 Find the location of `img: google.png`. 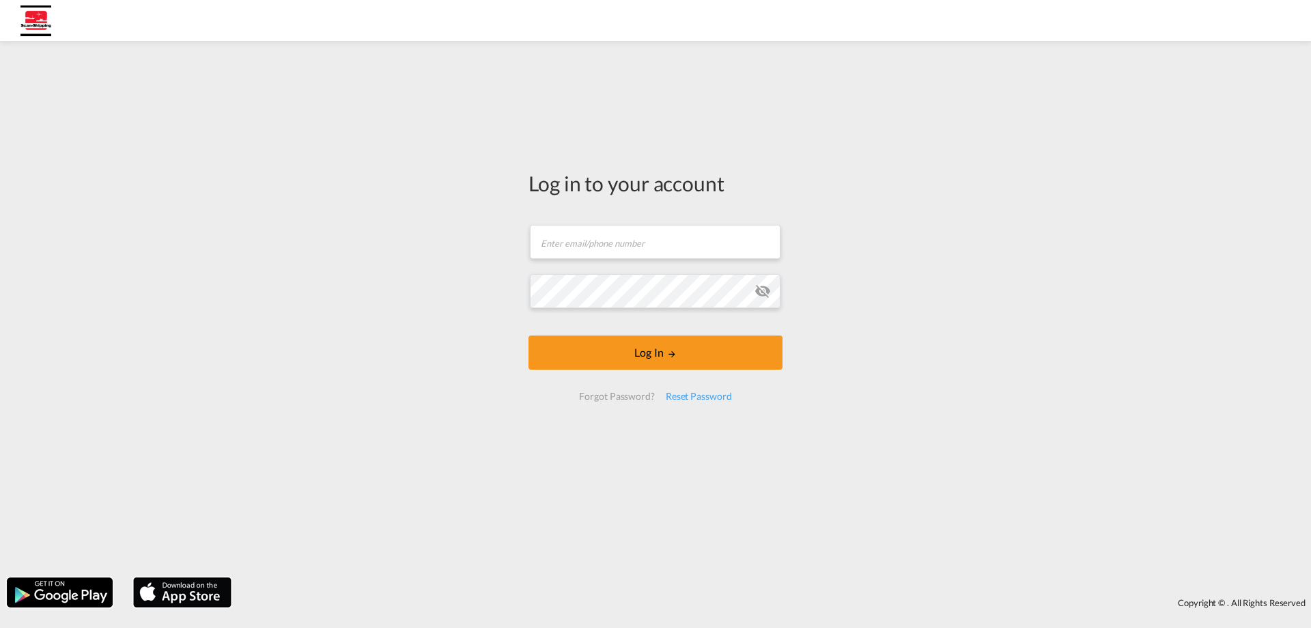

img: google.png is located at coordinates (59, 592).